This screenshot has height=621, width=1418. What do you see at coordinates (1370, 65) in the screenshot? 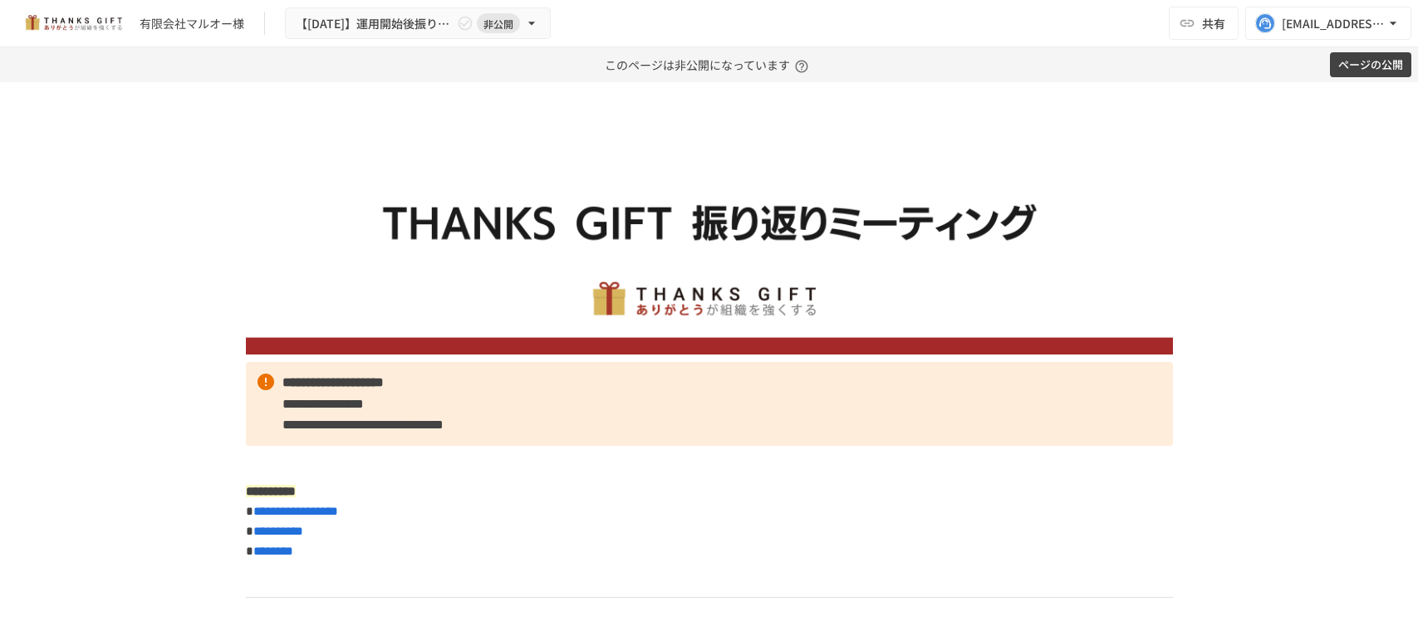
I see `button: ページの公開` at bounding box center [1370, 65].